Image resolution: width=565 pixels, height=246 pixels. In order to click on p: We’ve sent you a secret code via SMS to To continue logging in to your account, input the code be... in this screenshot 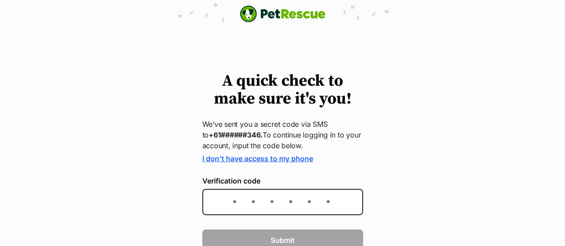, I will do `click(283, 135)`.